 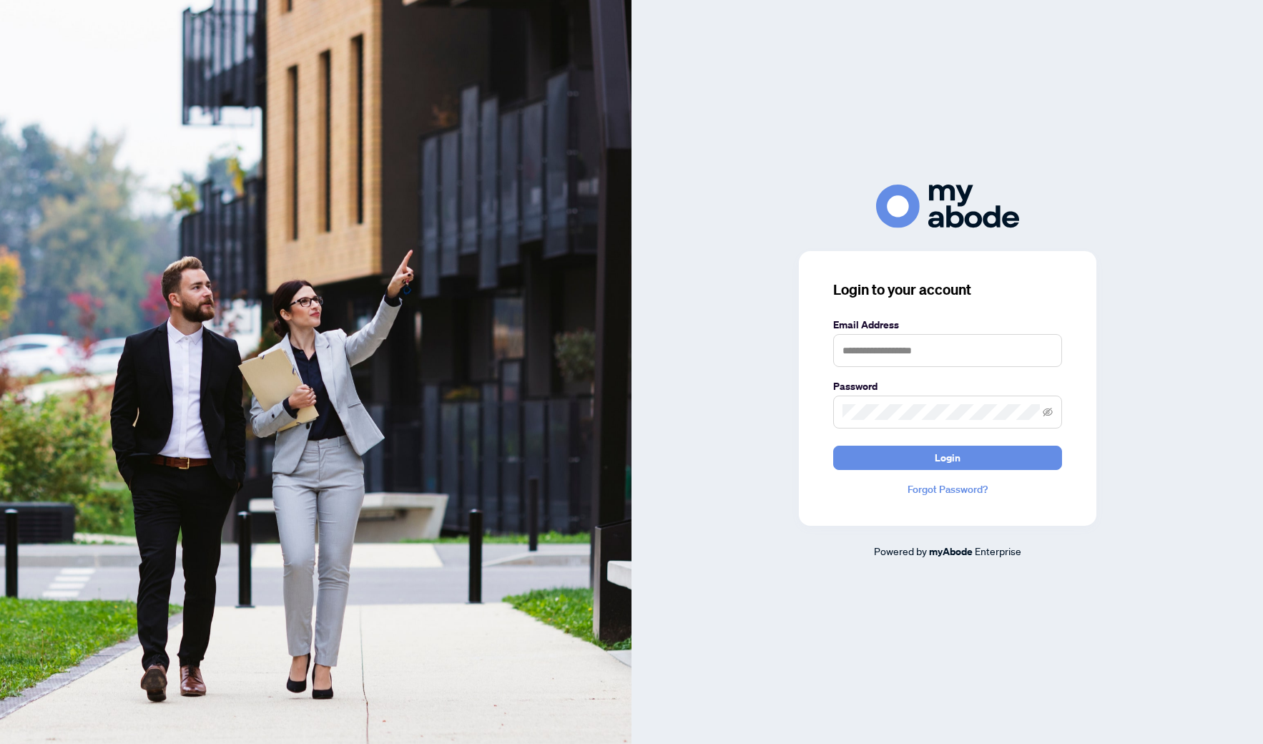 What do you see at coordinates (1048, 412) in the screenshot?
I see `span: eye-invisible` at bounding box center [1048, 412].